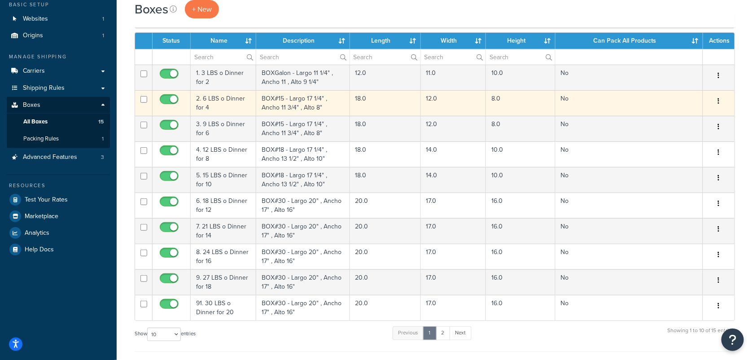 The image size is (753, 360). What do you see at coordinates (102, 157) in the screenshot?
I see `span: 3` at bounding box center [102, 157].